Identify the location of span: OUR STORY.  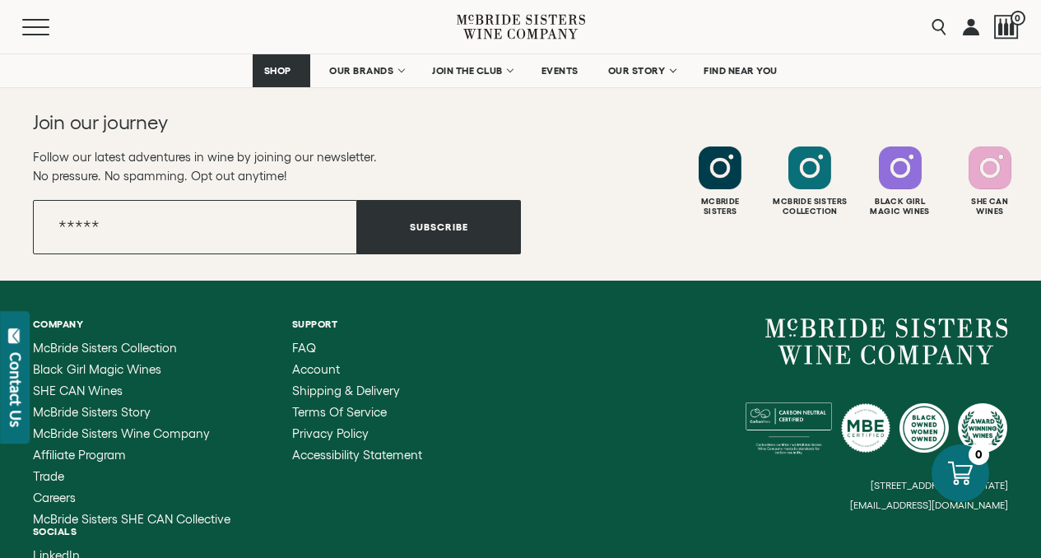
(637, 71).